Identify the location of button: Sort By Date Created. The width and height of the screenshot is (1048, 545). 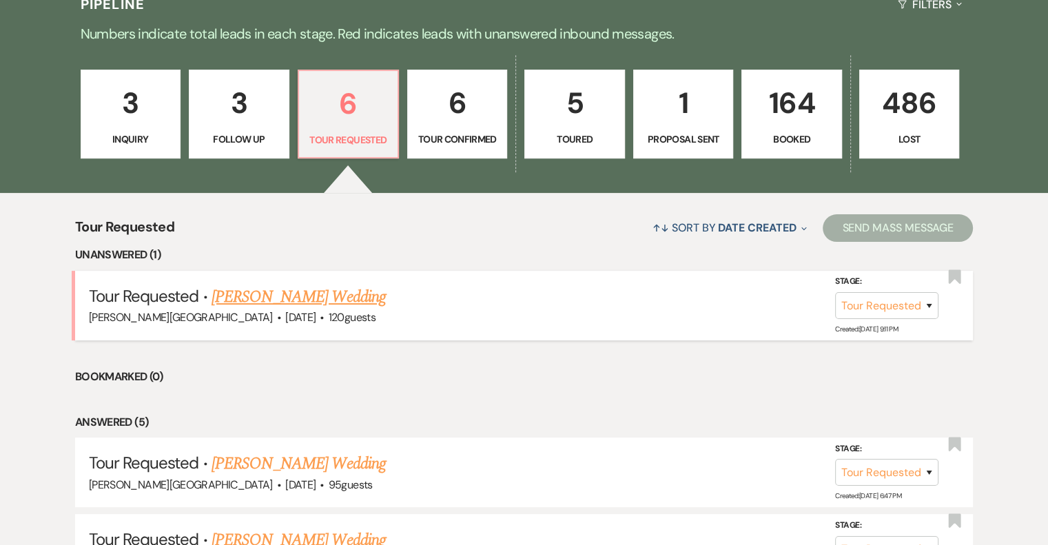
(730, 227).